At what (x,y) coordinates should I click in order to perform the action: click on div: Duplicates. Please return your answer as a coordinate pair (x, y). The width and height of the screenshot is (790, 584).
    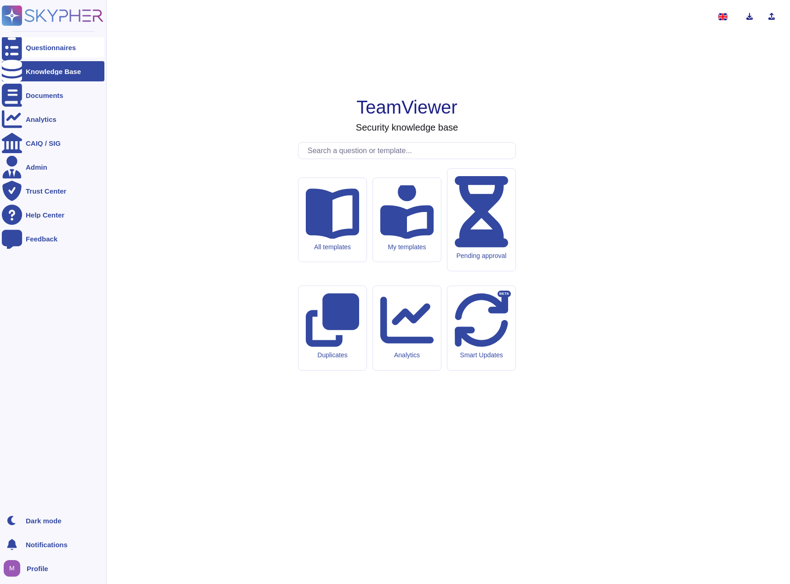
    Looking at the image, I should click on (333, 355).